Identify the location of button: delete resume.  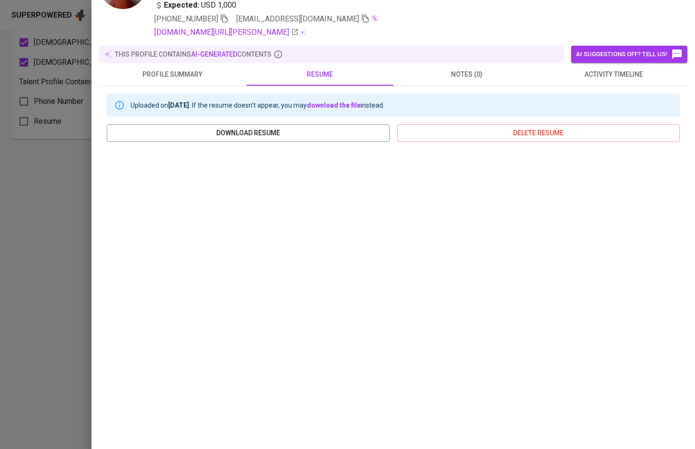
(539, 133).